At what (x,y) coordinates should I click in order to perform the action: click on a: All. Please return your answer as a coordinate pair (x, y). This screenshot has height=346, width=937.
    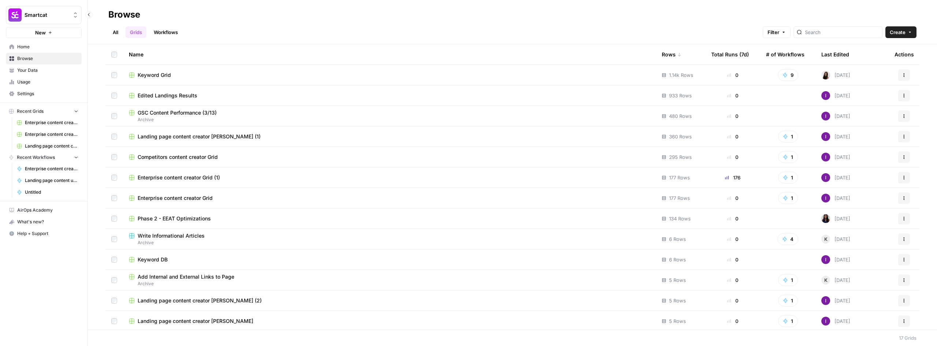
    Looking at the image, I should click on (115, 32).